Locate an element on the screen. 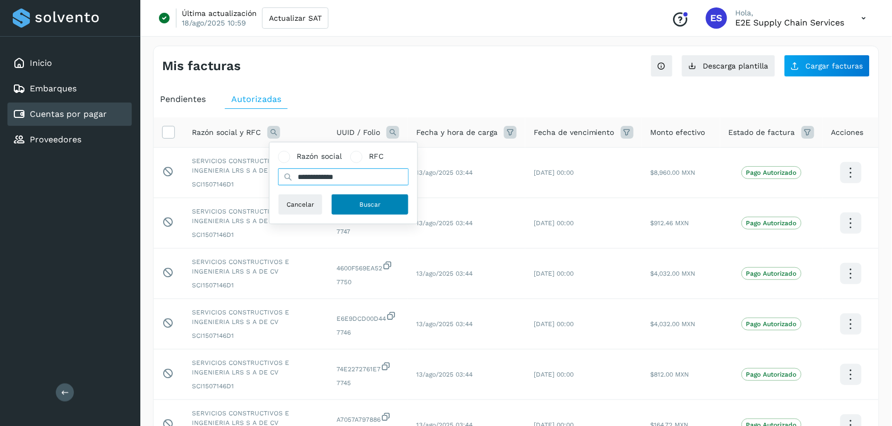 This screenshot has height=426, width=892. div: Embarques is located at coordinates (70, 89).